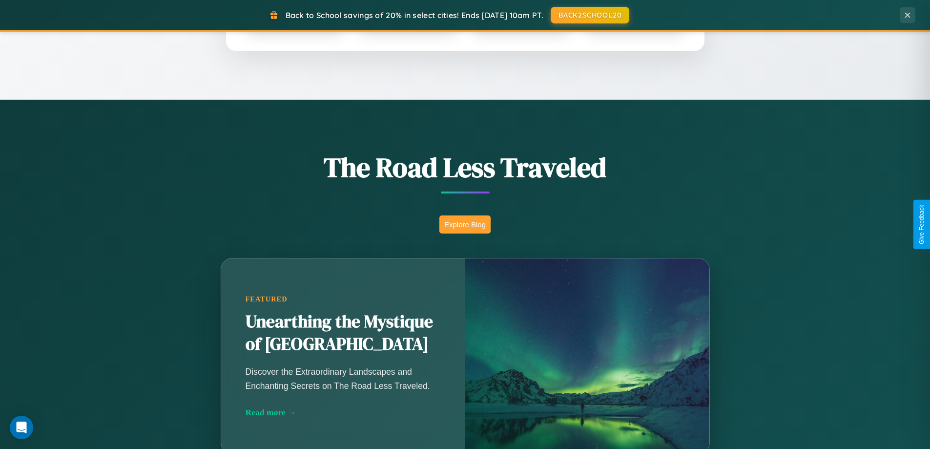  What do you see at coordinates (21, 427) in the screenshot?
I see `div: Open Intercom Messenger` at bounding box center [21, 427].